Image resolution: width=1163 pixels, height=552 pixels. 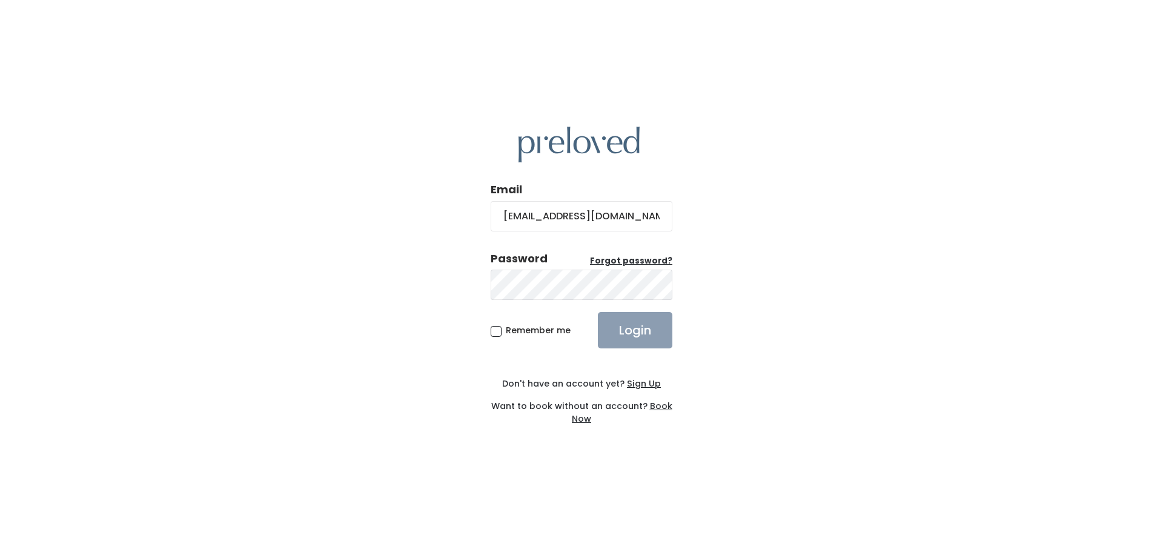 What do you see at coordinates (644, 383) in the screenshot?
I see `u: Sign Up` at bounding box center [644, 383].